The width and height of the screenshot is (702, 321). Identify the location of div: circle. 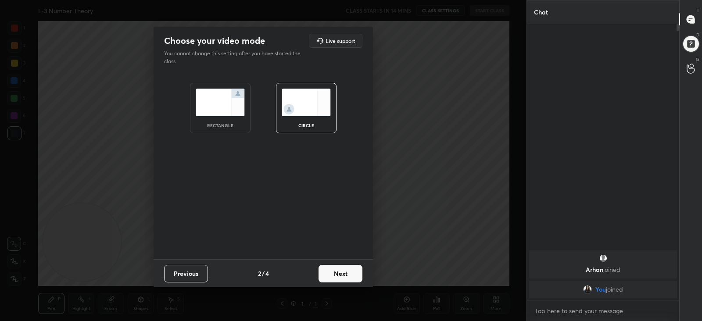
(306, 125).